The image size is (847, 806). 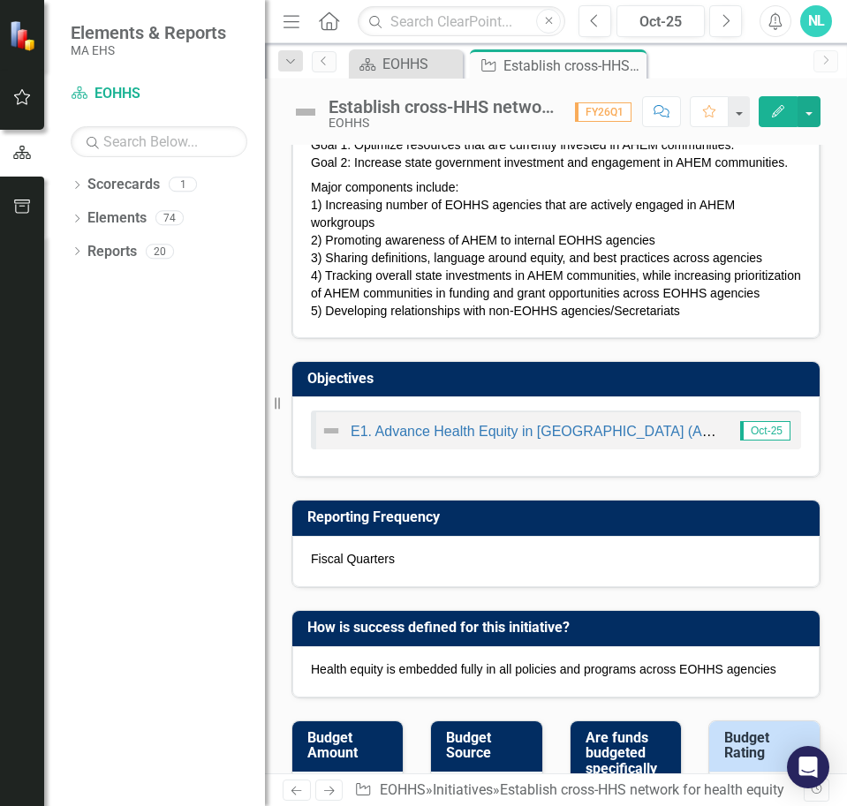 I want to click on span: FY26Q1, so click(x=603, y=112).